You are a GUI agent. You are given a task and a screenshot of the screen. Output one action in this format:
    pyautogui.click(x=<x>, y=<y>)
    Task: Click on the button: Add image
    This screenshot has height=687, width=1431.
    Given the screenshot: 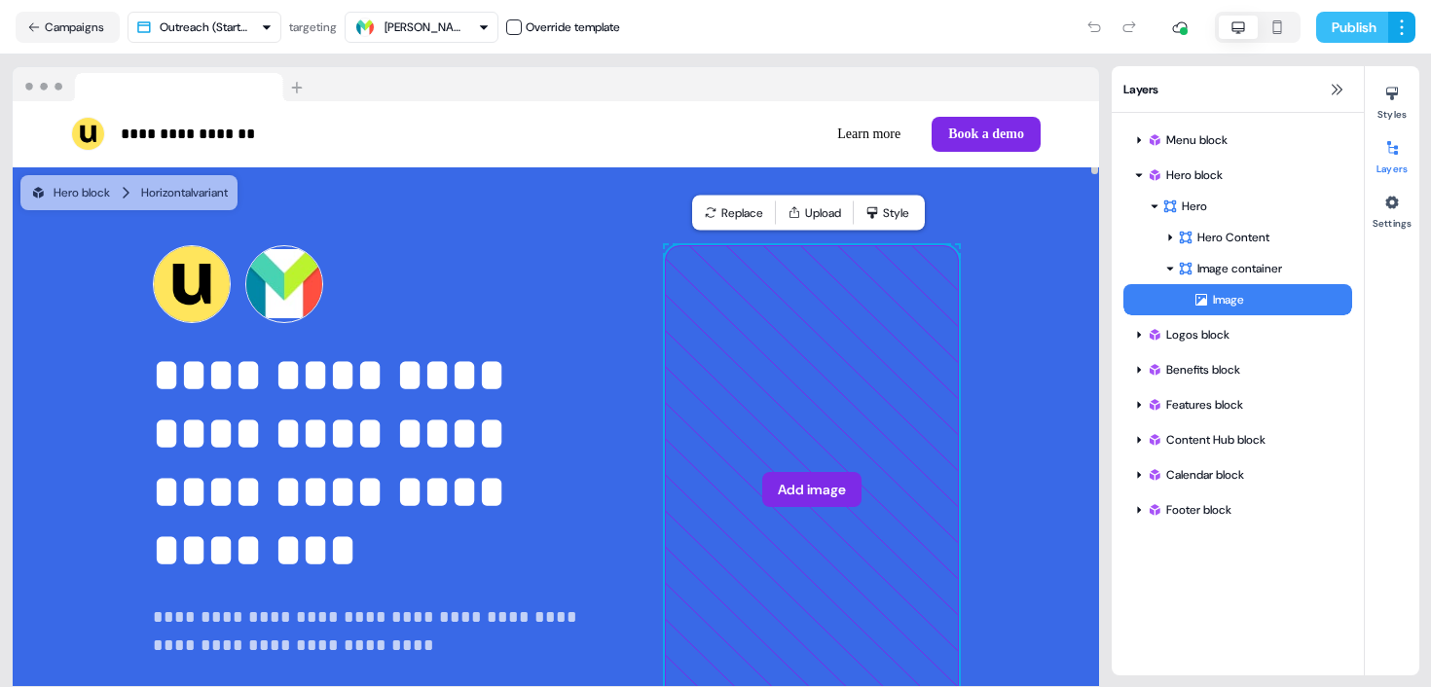 What is the action you would take?
    pyautogui.click(x=812, y=490)
    